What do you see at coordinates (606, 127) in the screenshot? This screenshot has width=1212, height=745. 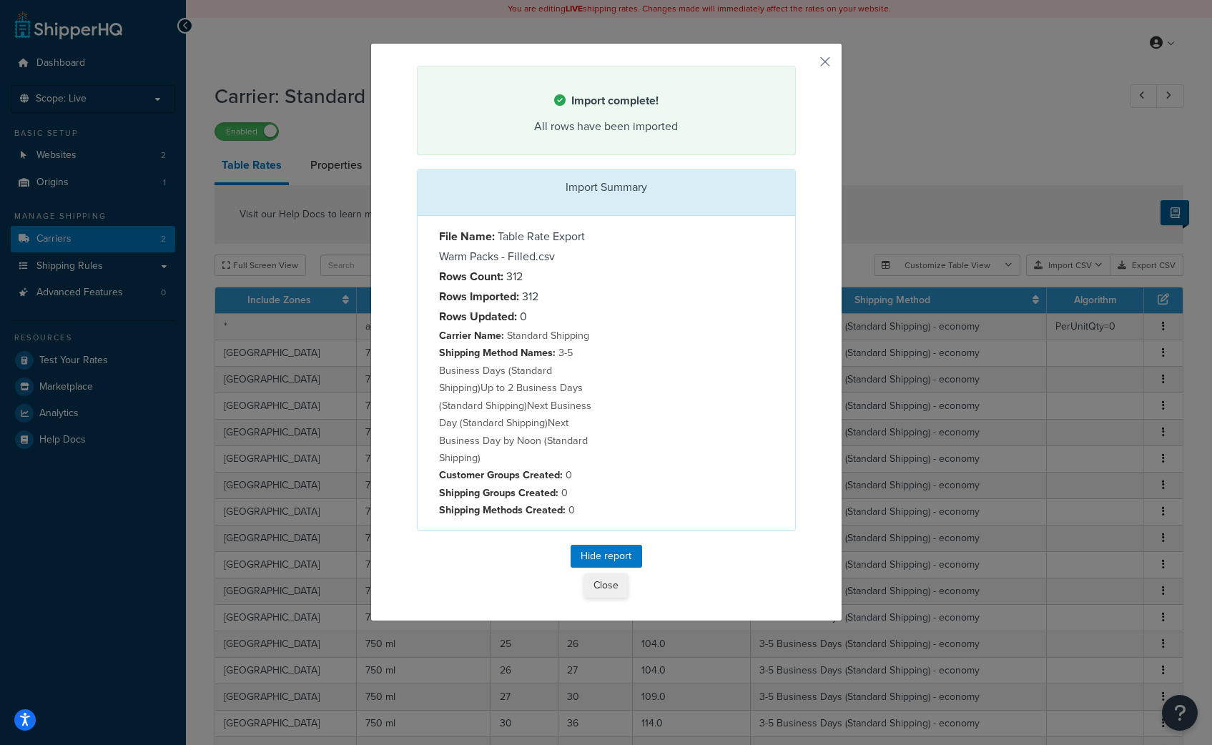 I see `div: All rows have been imported` at bounding box center [606, 127].